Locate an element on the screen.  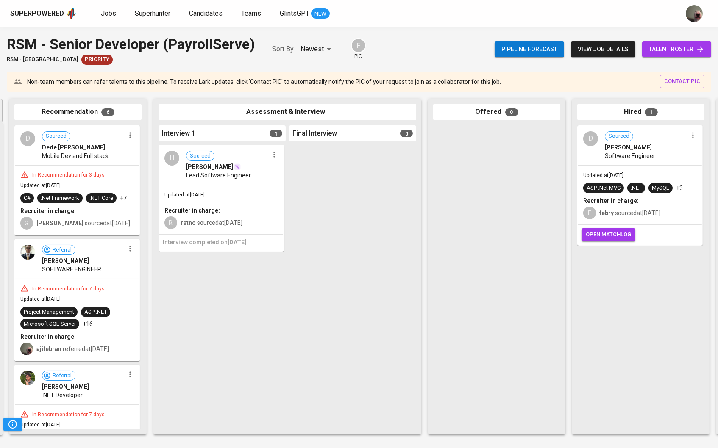
span: talent roster is located at coordinates (676, 49).